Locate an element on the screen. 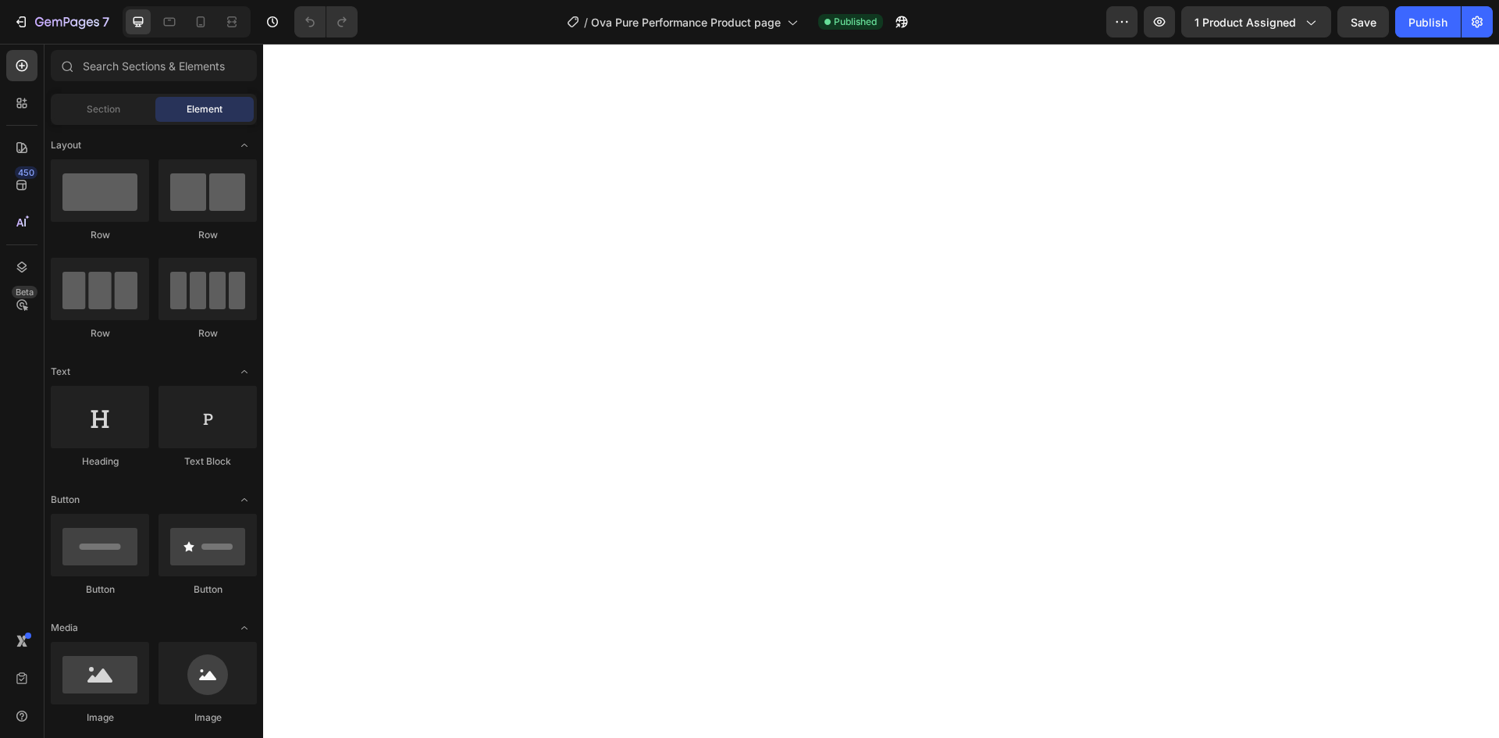 The image size is (1499, 738). button: 1 product assigned is located at coordinates (1256, 22).